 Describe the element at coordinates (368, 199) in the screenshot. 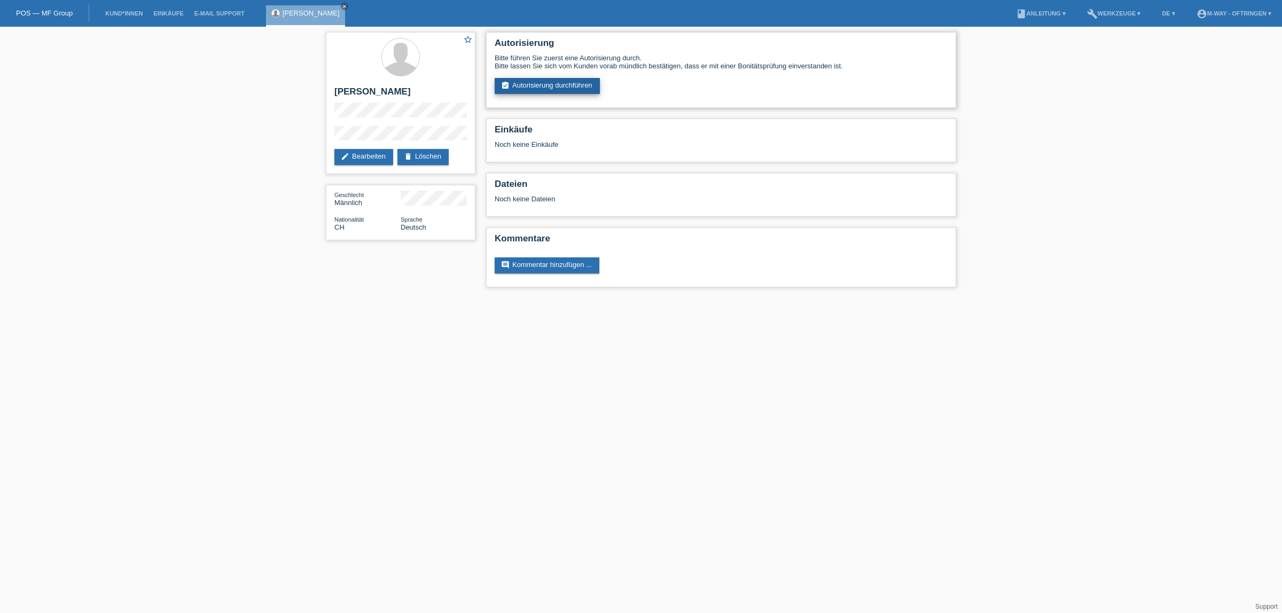

I see `div: Männlich` at that location.